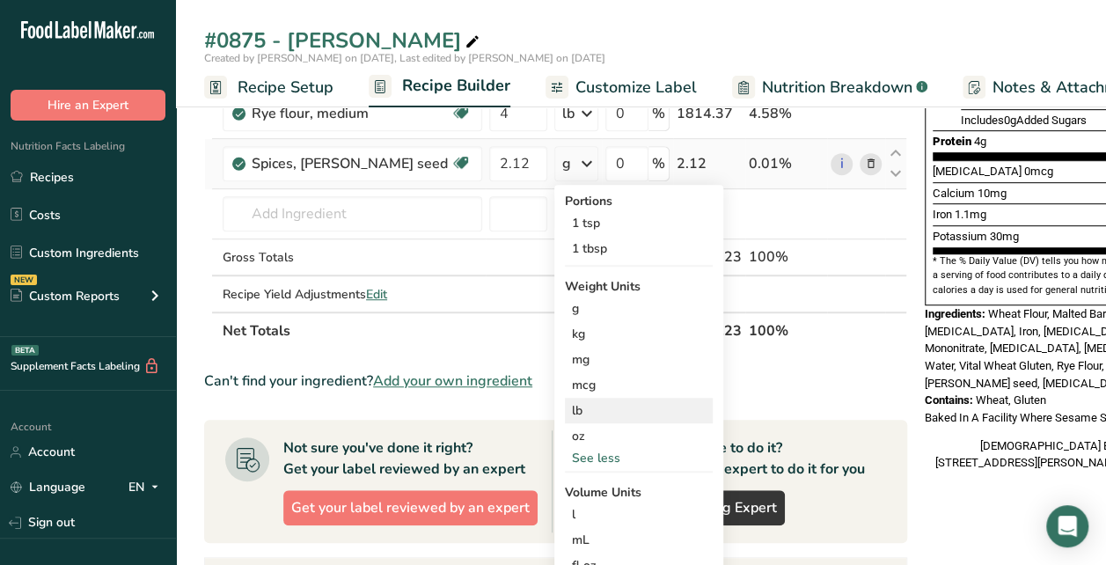 This screenshot has height=565, width=1106. Describe the element at coordinates (942, 214) in the screenshot. I see `span: Iron` at that location.